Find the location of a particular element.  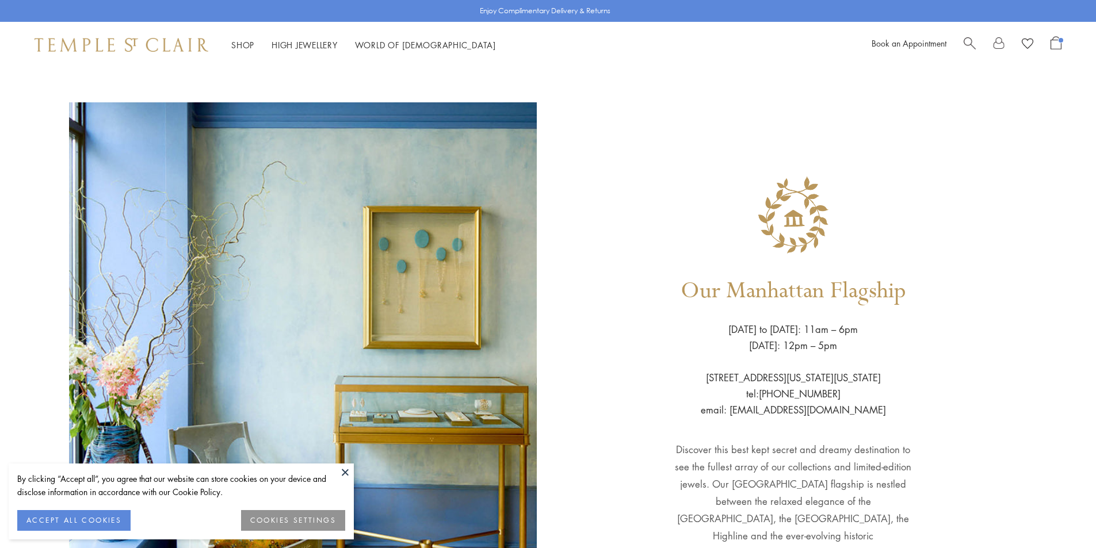

div: By clicking “Accept all”, you agree that our website can store cookies on your device and disclos... is located at coordinates (181, 486).